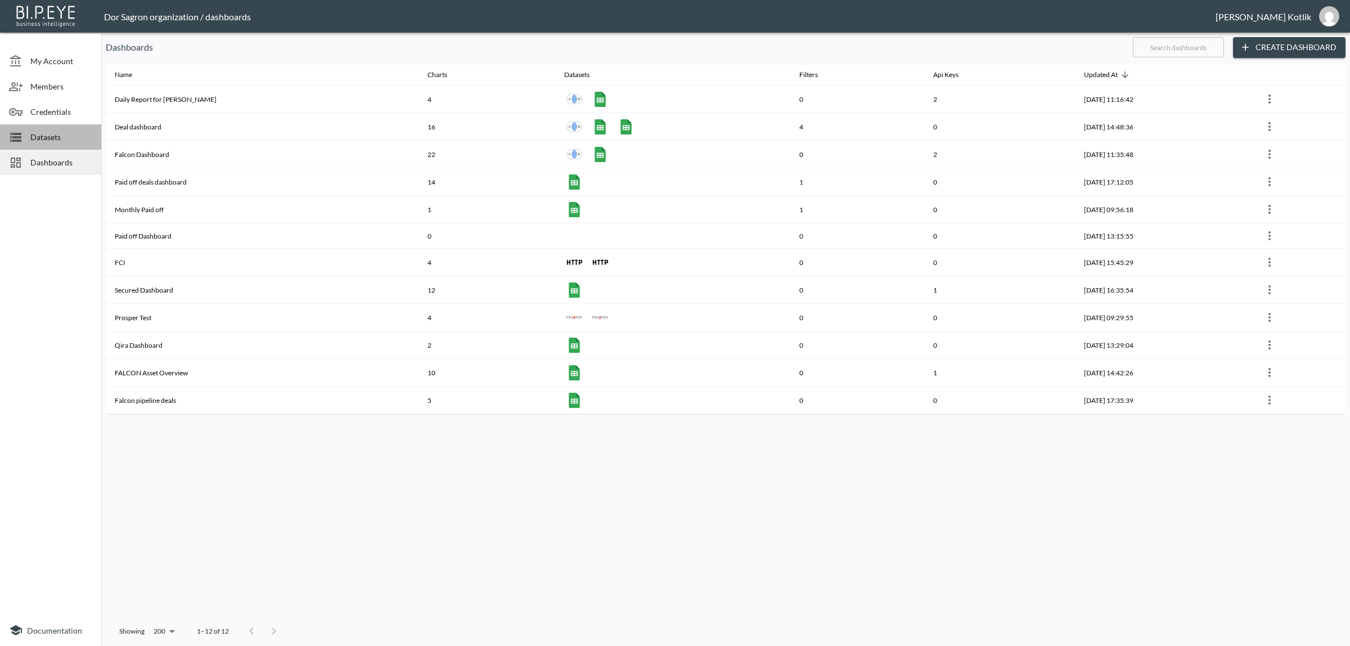  What do you see at coordinates (262, 317) in the screenshot?
I see `th: Prosper Test` at bounding box center [262, 317].